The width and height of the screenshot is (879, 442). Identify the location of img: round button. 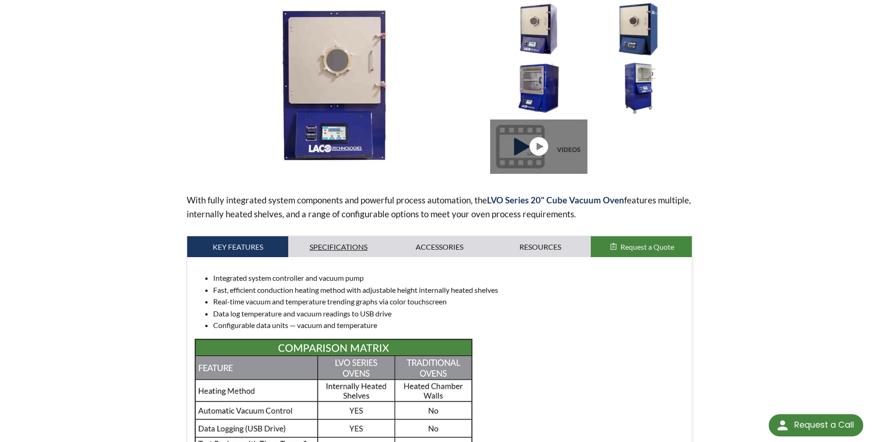
(783, 425).